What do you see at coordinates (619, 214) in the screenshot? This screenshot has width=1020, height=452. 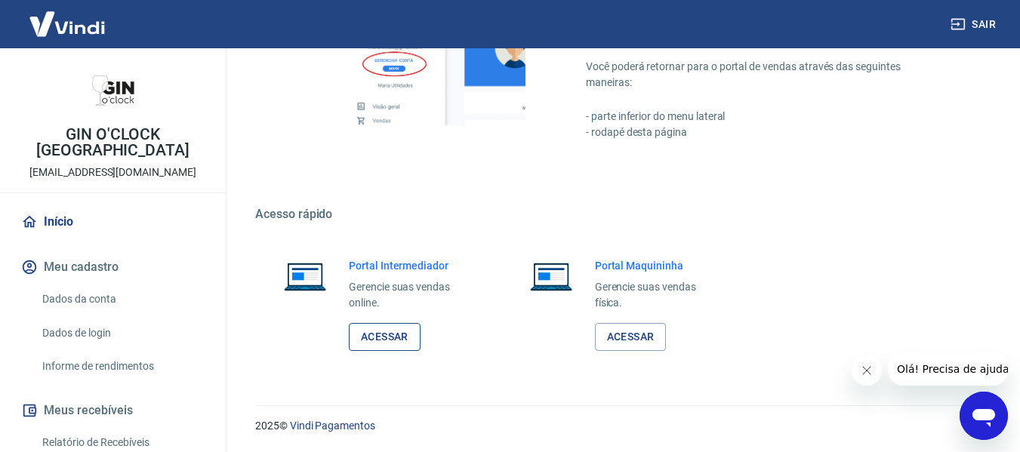 I see `h5: Acesso rápido` at bounding box center [619, 214].